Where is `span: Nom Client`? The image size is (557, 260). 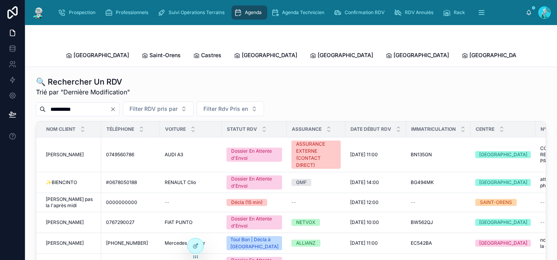
span: Nom Client is located at coordinates (61, 129).